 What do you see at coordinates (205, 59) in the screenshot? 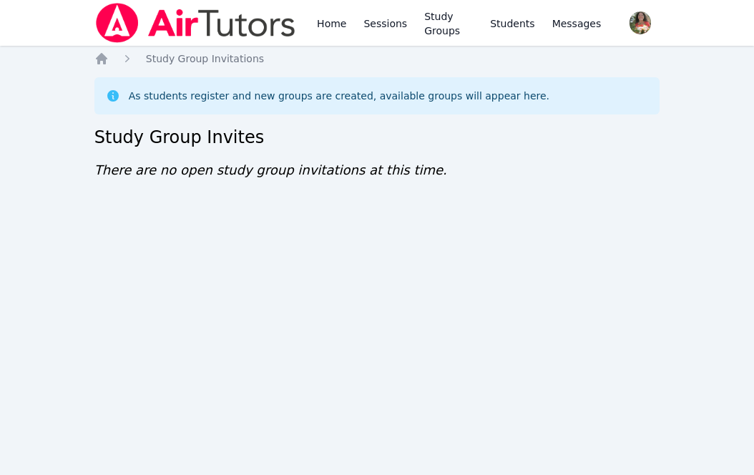
I see `a: Study Group Invitations` at bounding box center [205, 59].